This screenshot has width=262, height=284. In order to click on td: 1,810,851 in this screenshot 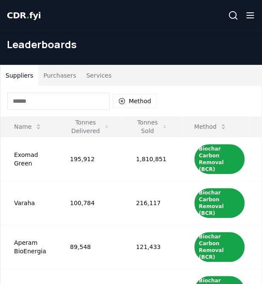, I will do `click(151, 158)`.